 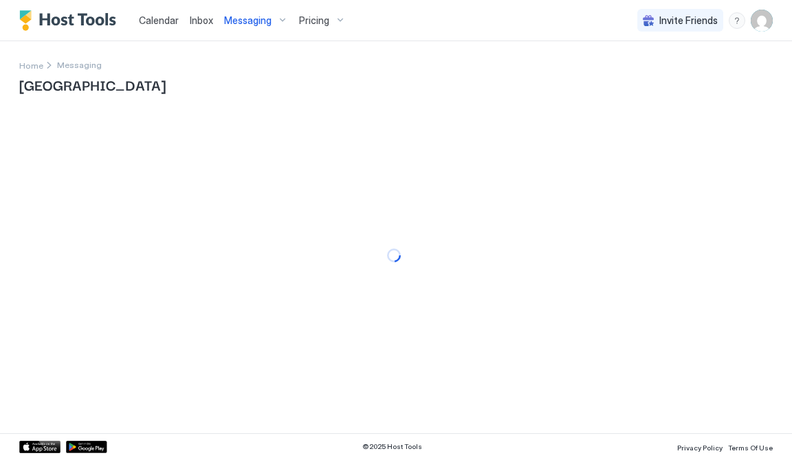 What do you see at coordinates (159, 20) in the screenshot?
I see `span: Calendar` at bounding box center [159, 20].